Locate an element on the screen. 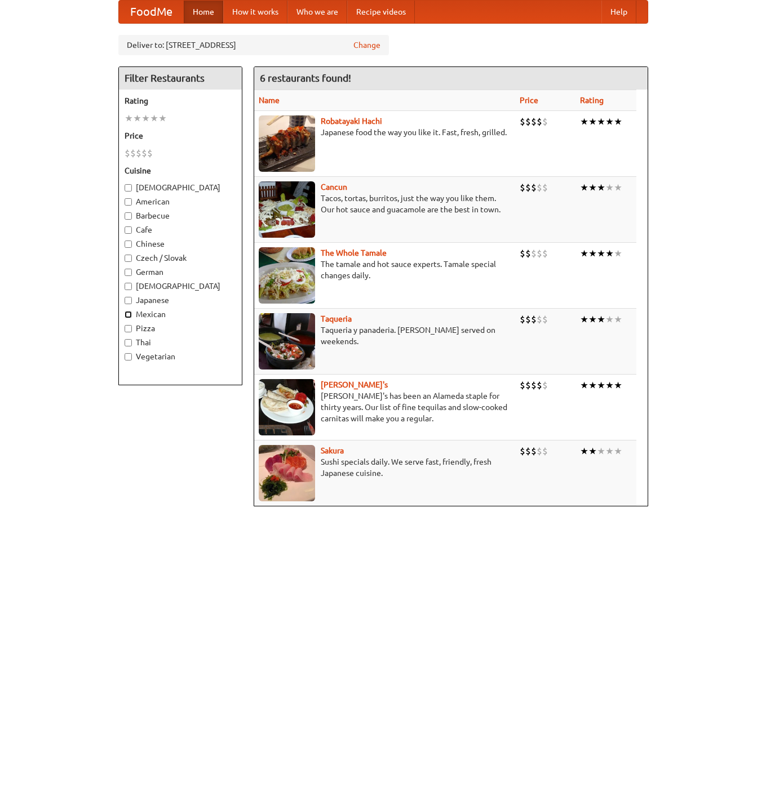 The image size is (766, 797). label: Japanese is located at coordinates (180, 300).